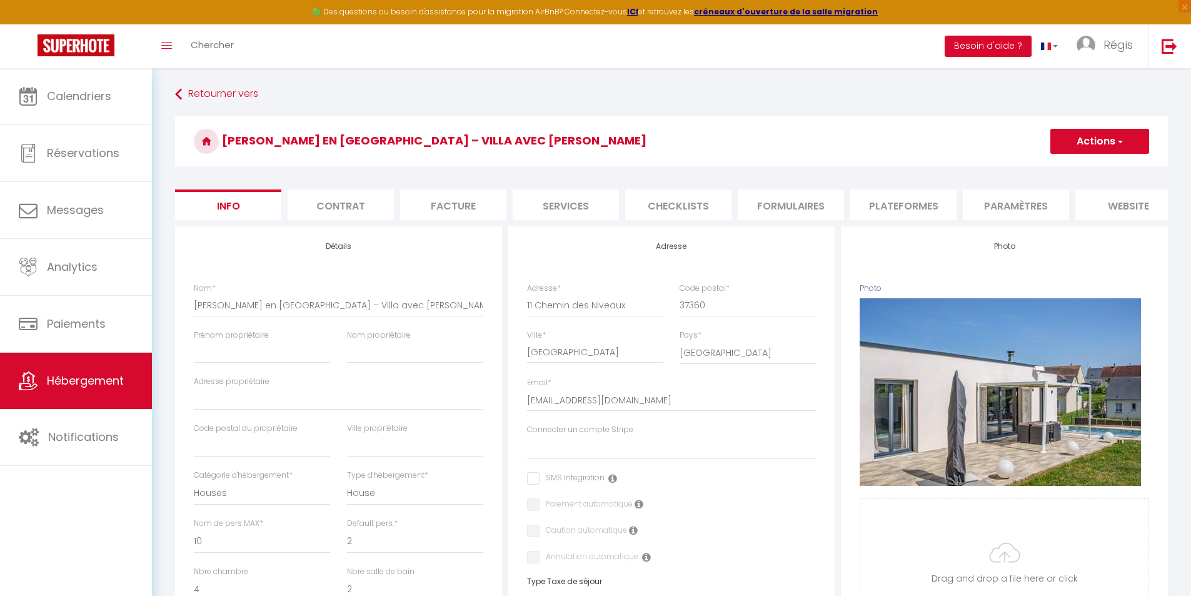  What do you see at coordinates (1016, 204) in the screenshot?
I see `li: Paramètres` at bounding box center [1016, 204].